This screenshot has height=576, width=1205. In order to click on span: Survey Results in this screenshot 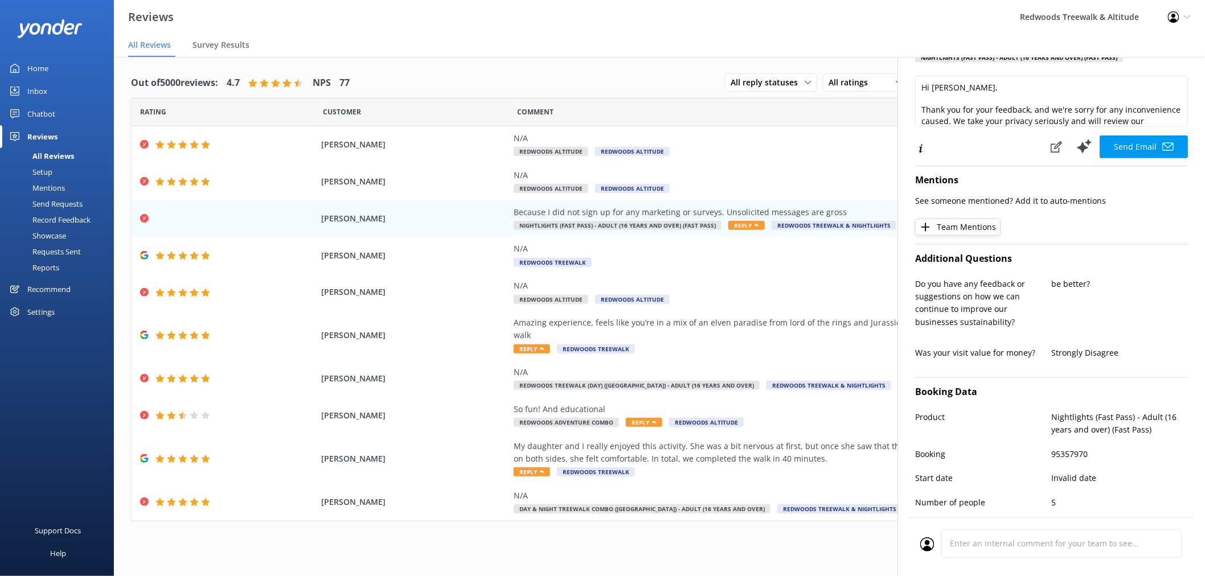, I will do `click(221, 45)`.